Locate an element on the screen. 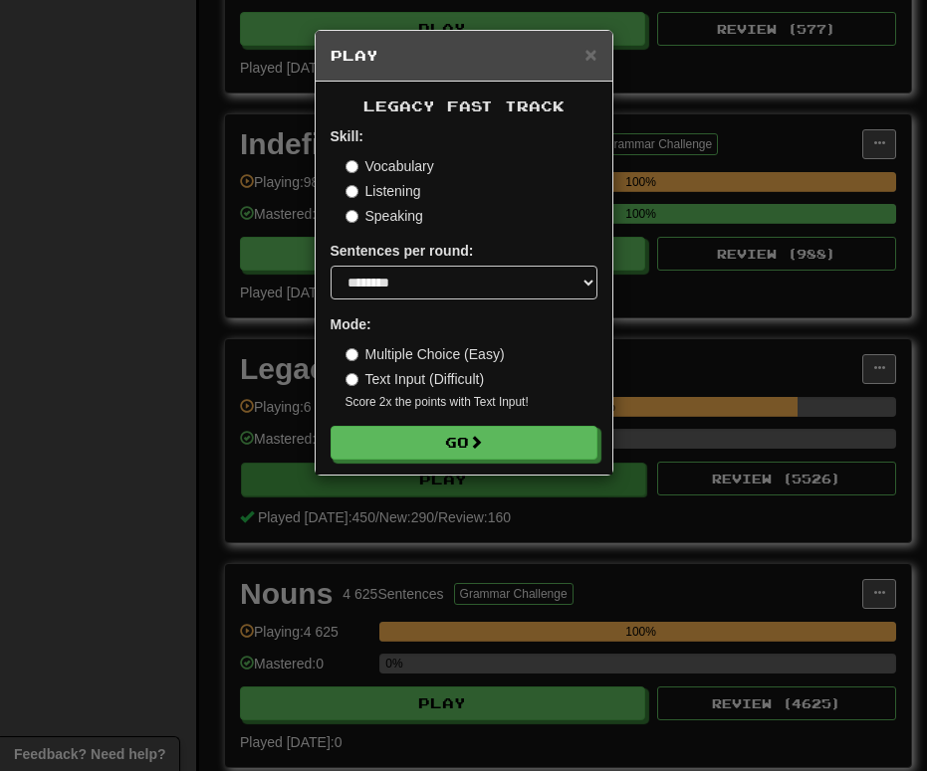  input: Multiple Choice (Easy) is located at coordinates (351, 354).